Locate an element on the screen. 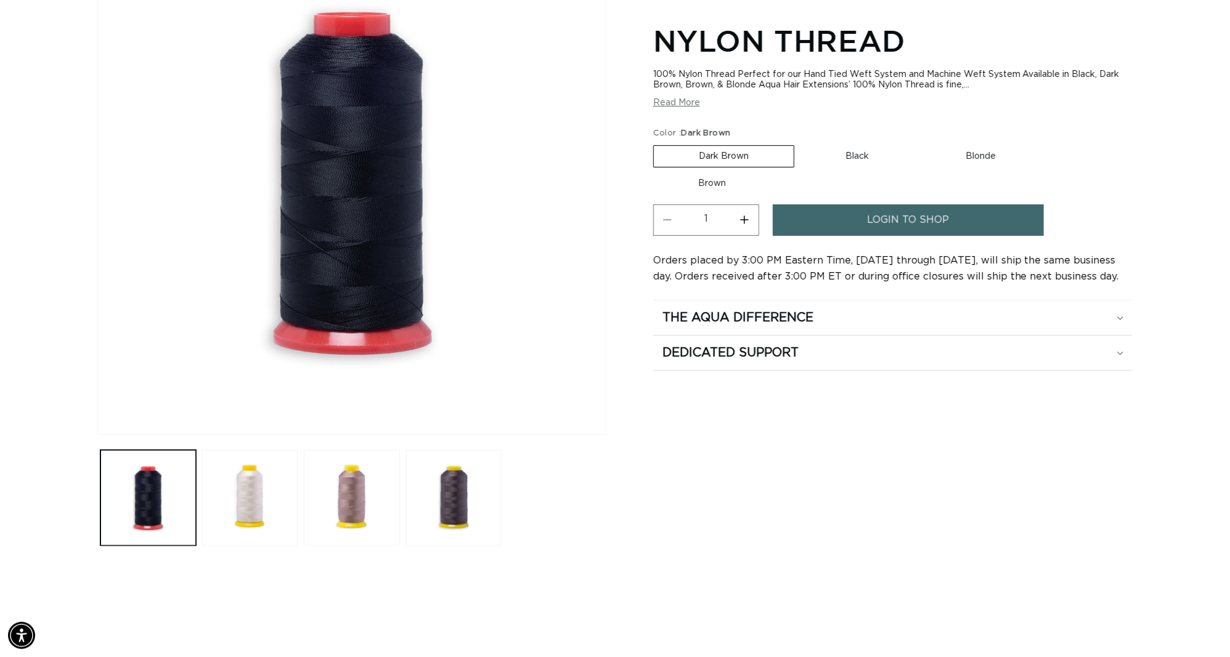 Image resolution: width=1230 pixels, height=657 pixels. summary: Dedicated Support is located at coordinates (893, 353).